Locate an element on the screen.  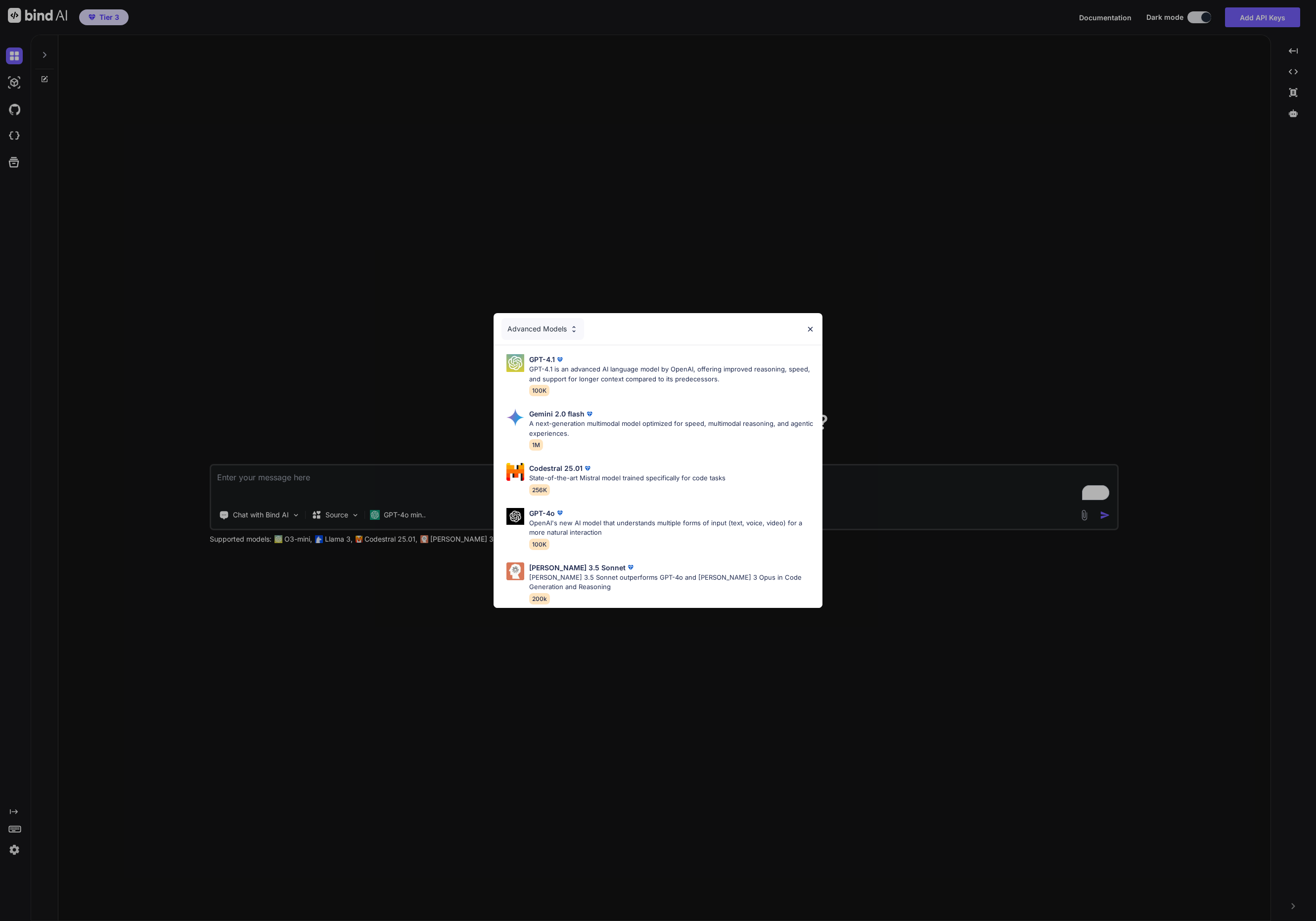
div: Advanced Models is located at coordinates (542, 329).